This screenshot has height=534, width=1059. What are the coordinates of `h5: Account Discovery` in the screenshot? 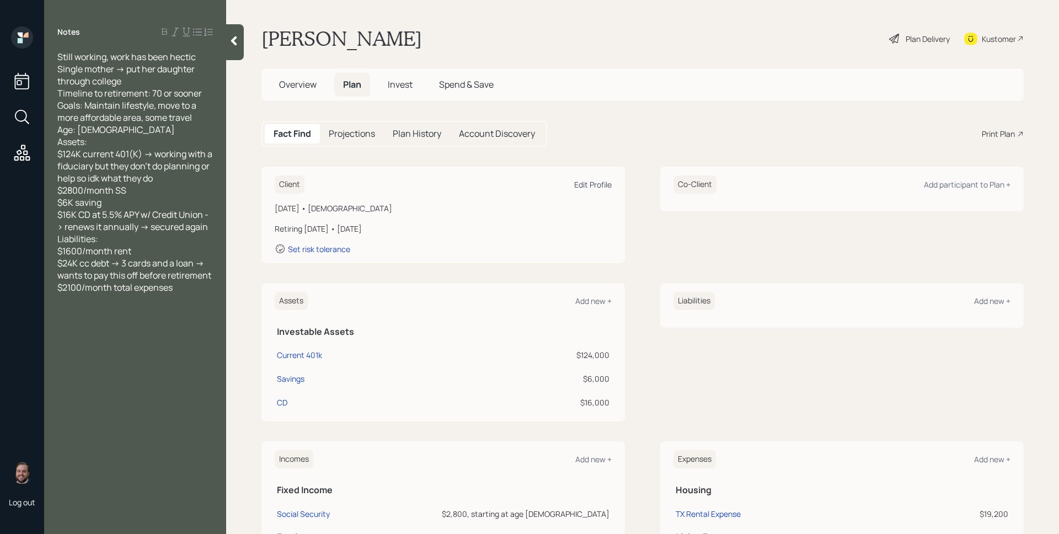 It's located at (497, 133).